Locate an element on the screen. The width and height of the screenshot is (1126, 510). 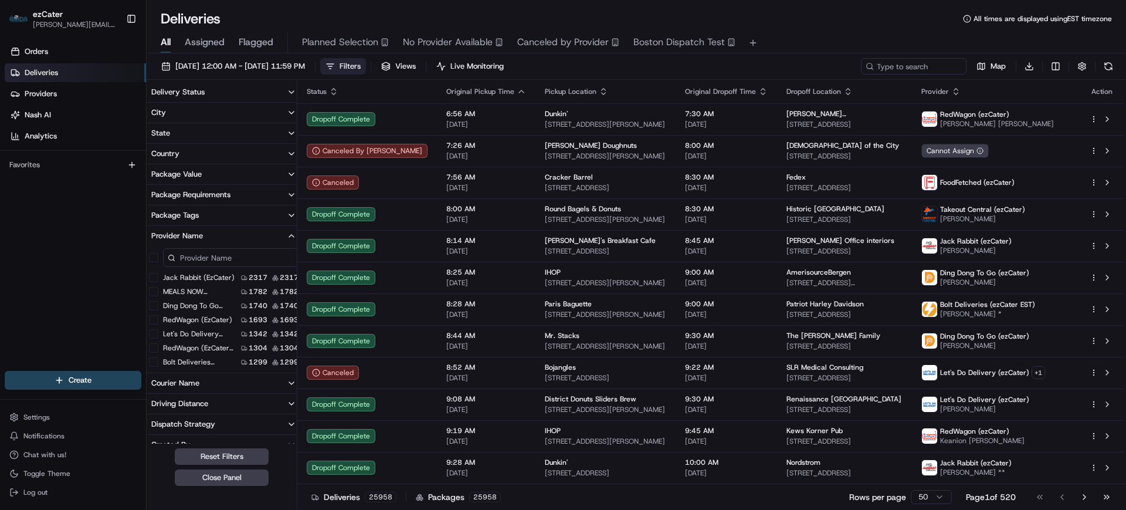
span: 1304 is located at coordinates (289, 348).